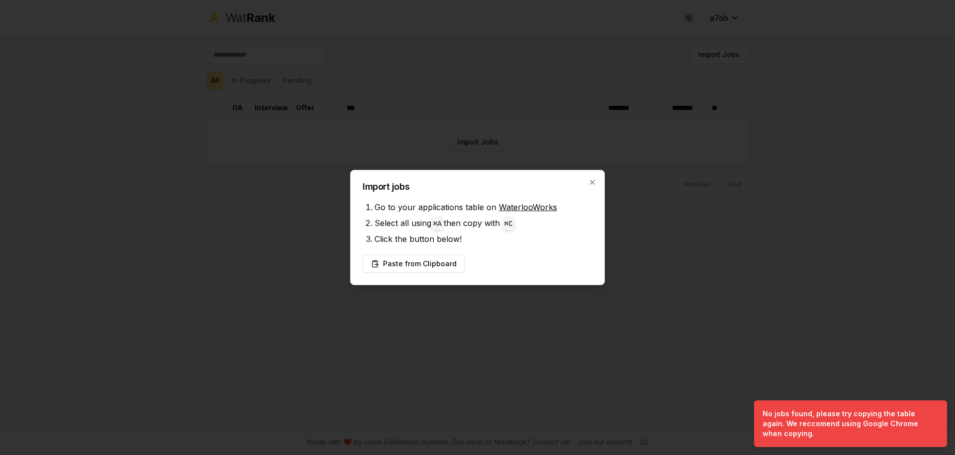  What do you see at coordinates (483, 223) in the screenshot?
I see `li: Select all using then copy with` at bounding box center [483, 223].